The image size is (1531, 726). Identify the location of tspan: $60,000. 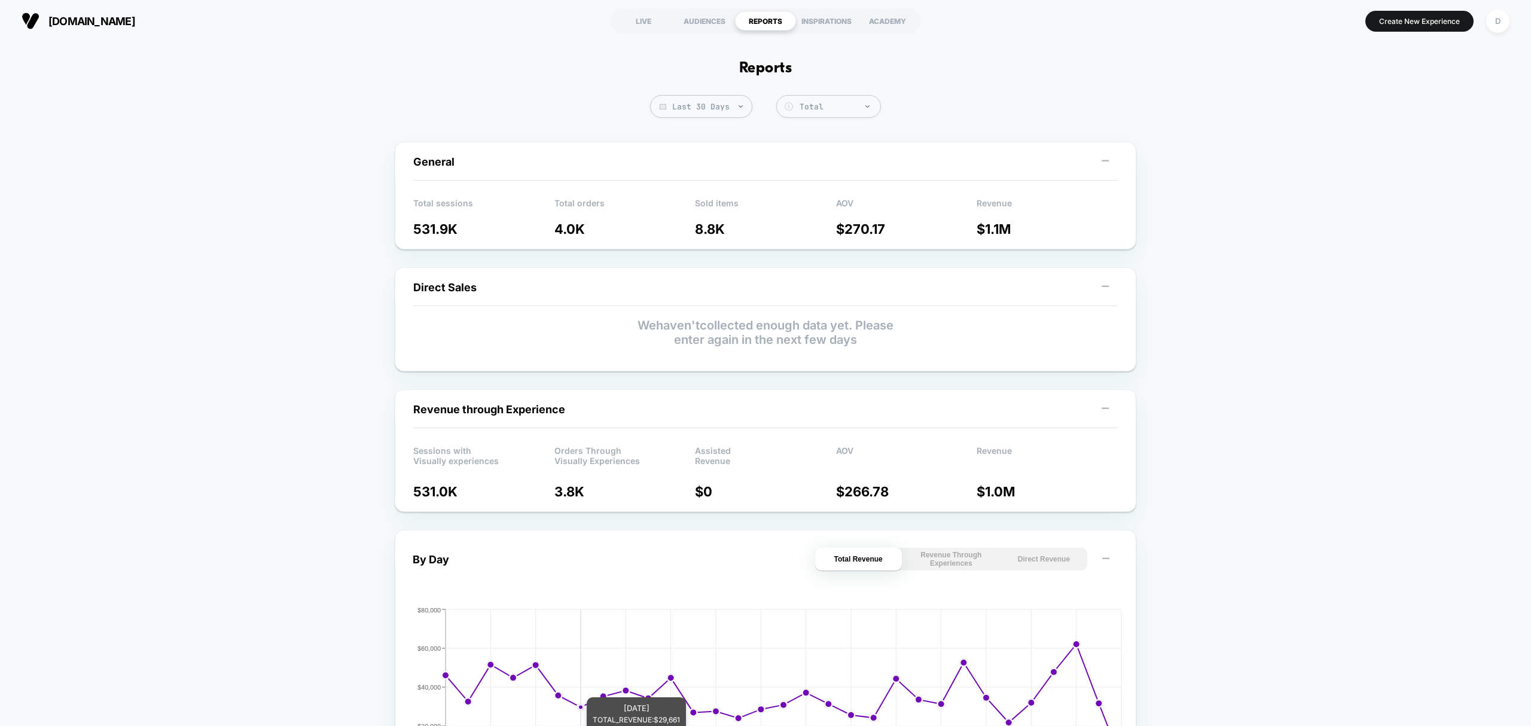
(429, 648).